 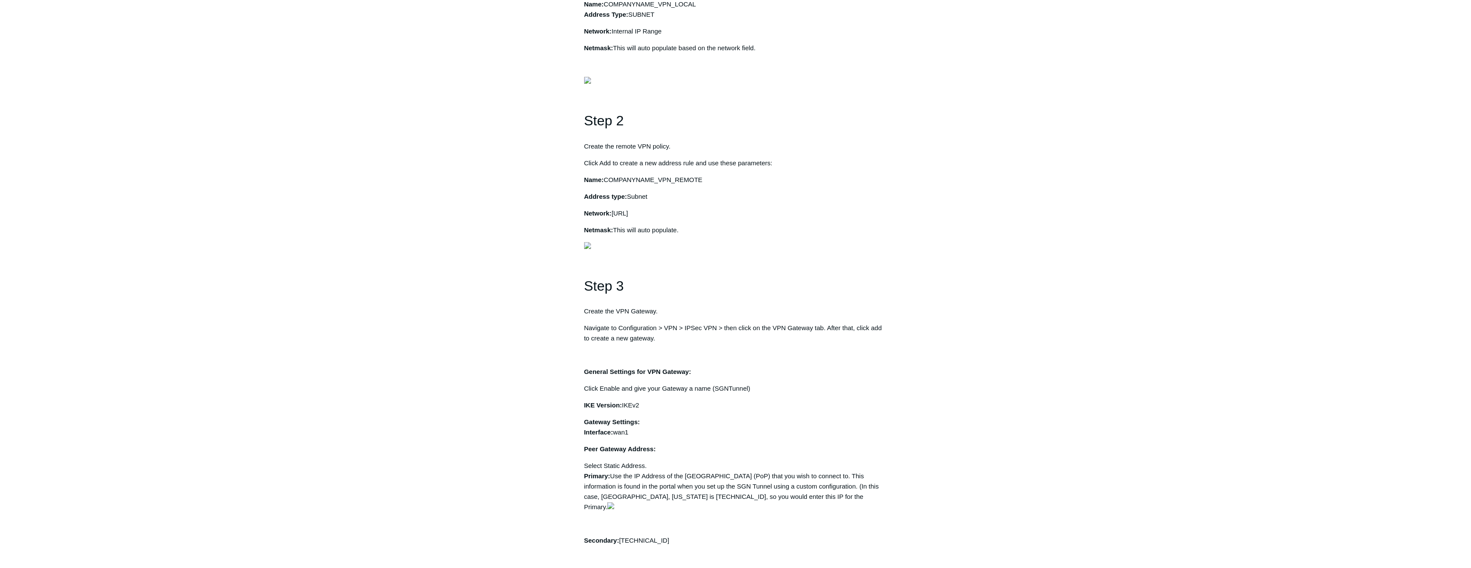 What do you see at coordinates (736, 230) in the screenshot?
I see `p: This will auto populate.` at bounding box center [736, 230].